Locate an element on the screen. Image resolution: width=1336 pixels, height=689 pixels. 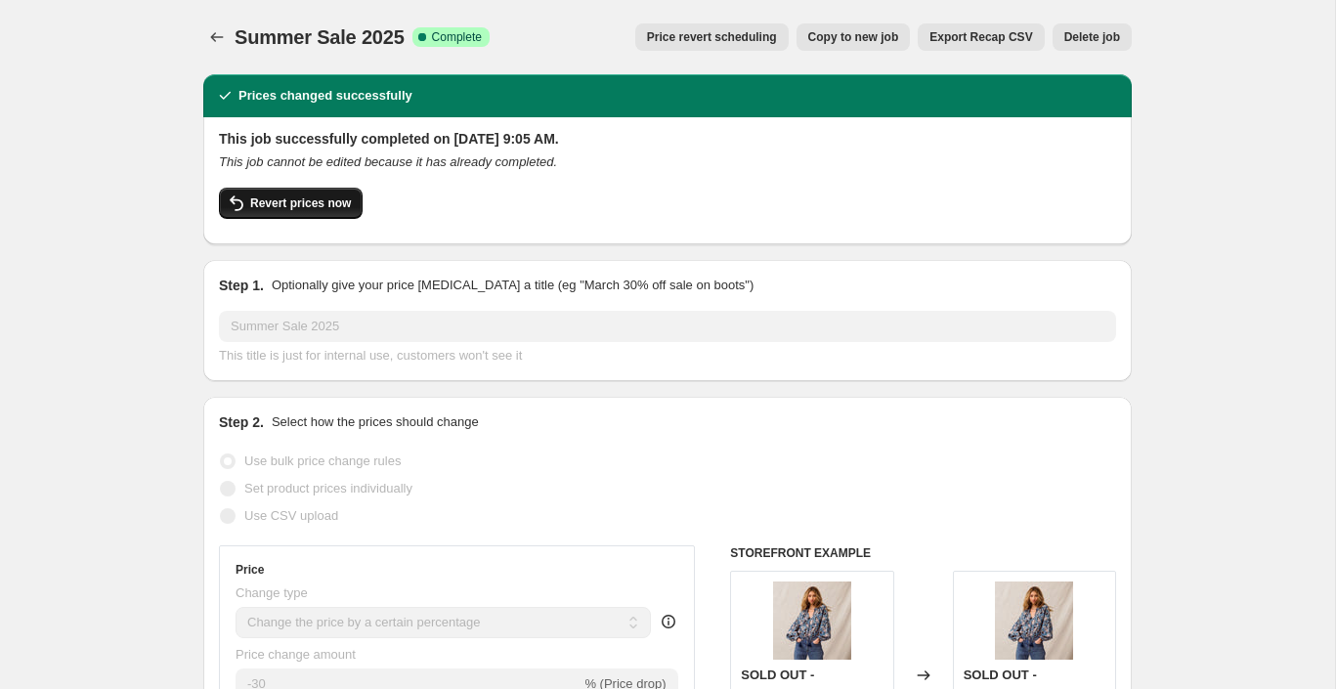
span: Change type is located at coordinates (272, 592).